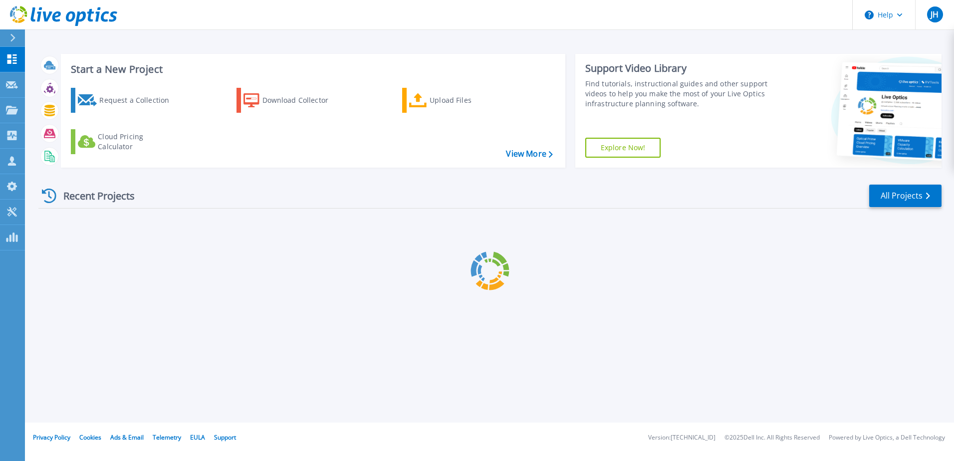 This screenshot has height=461, width=954. What do you see at coordinates (679, 94) in the screenshot?
I see `div: Find tutorials, instructional guides and other support videos to help you make the most of your L...` at bounding box center [679, 94].